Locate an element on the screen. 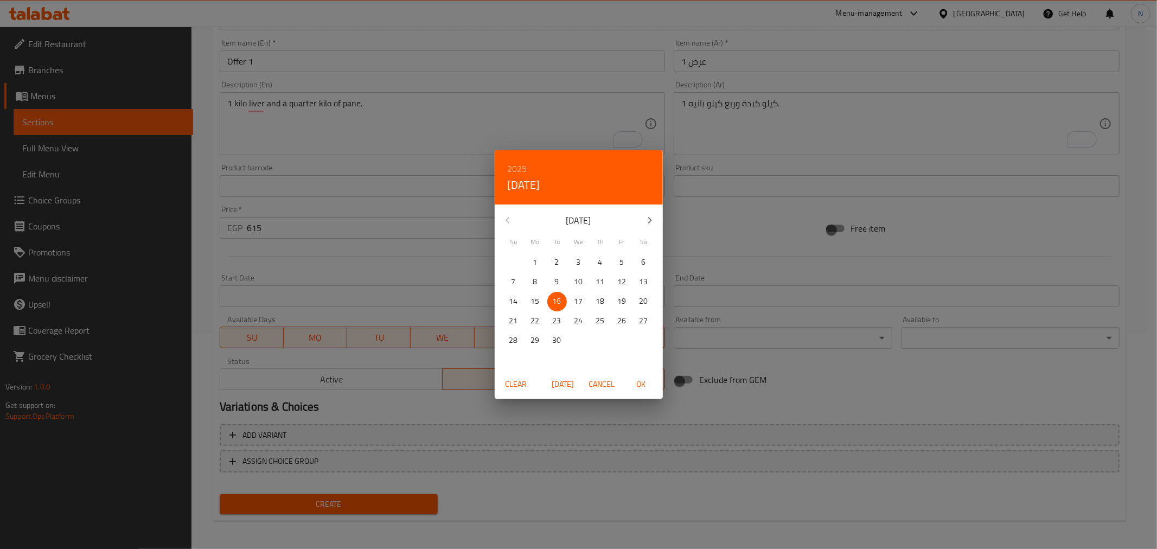 The width and height of the screenshot is (1157, 549). button: 9 is located at coordinates (557, 282).